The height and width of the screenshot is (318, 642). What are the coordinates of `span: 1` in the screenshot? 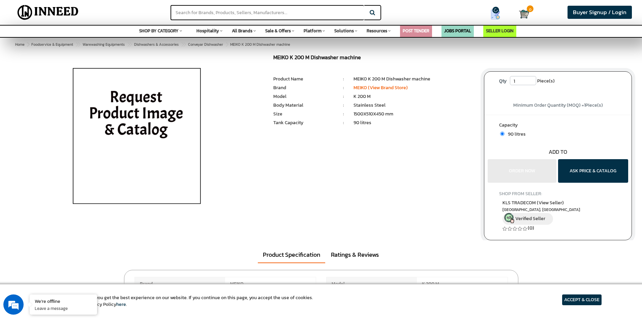 It's located at (584, 105).